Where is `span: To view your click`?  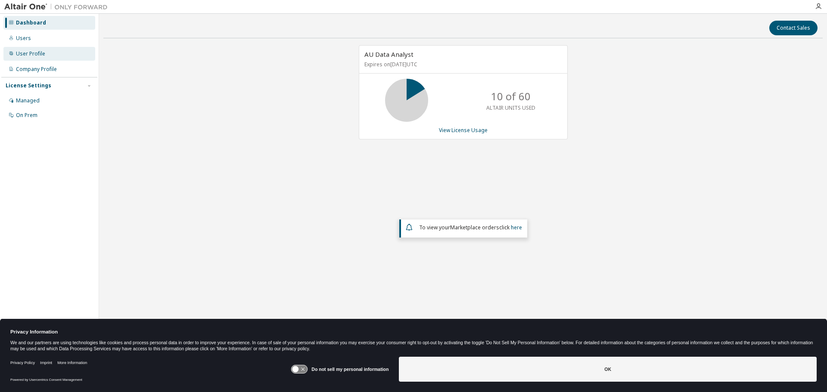 span: To view your click is located at coordinates (470, 227).